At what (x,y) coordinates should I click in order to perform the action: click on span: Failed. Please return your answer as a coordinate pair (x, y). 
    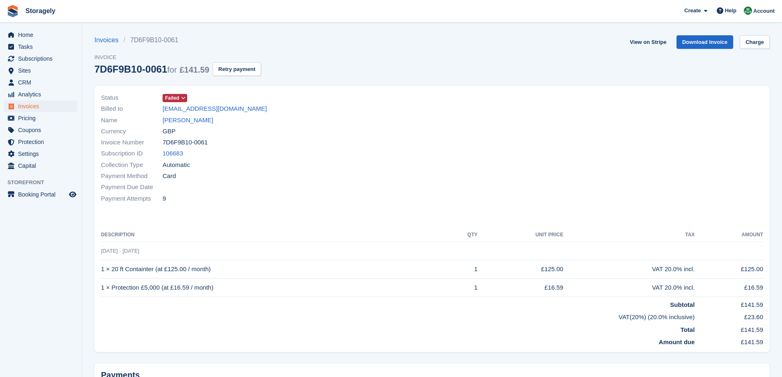
    Looking at the image, I should click on (172, 98).